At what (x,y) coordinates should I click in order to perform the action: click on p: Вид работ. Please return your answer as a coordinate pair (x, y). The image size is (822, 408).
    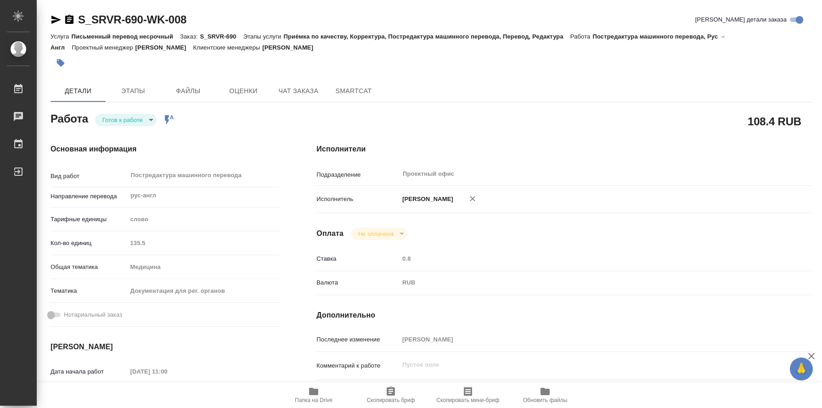
    Looking at the image, I should click on (89, 176).